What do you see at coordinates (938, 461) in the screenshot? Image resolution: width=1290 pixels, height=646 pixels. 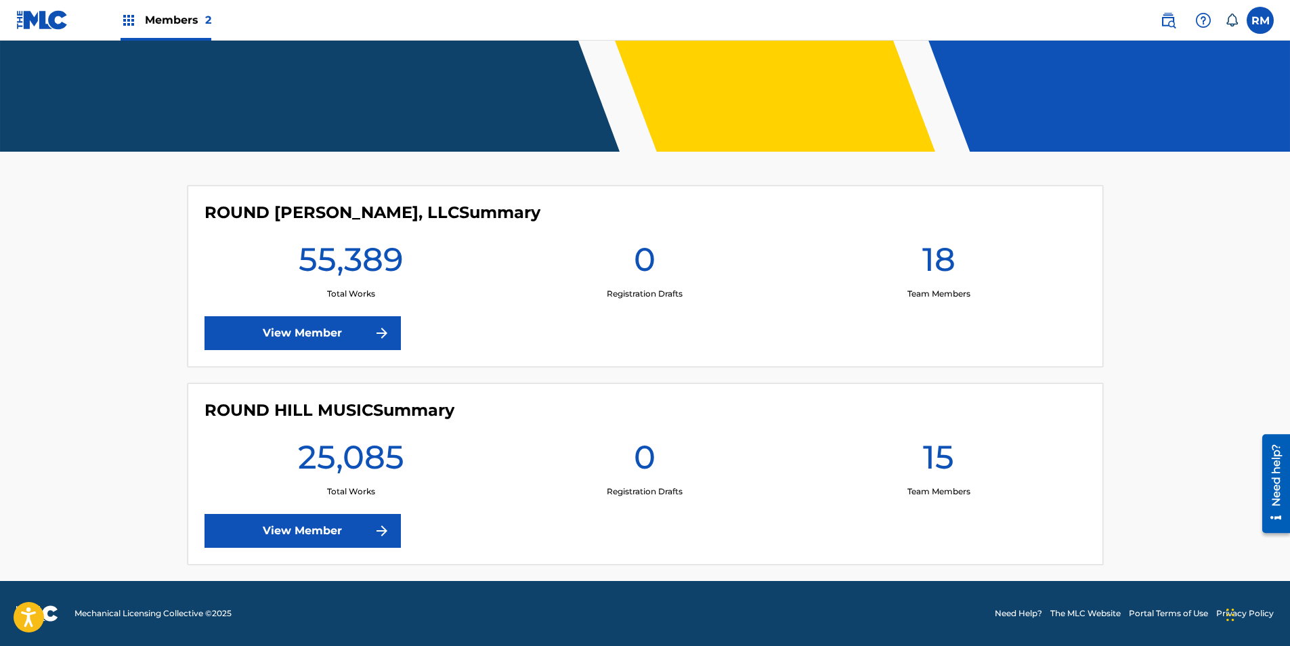 I see `h1: 15` at bounding box center [938, 461].